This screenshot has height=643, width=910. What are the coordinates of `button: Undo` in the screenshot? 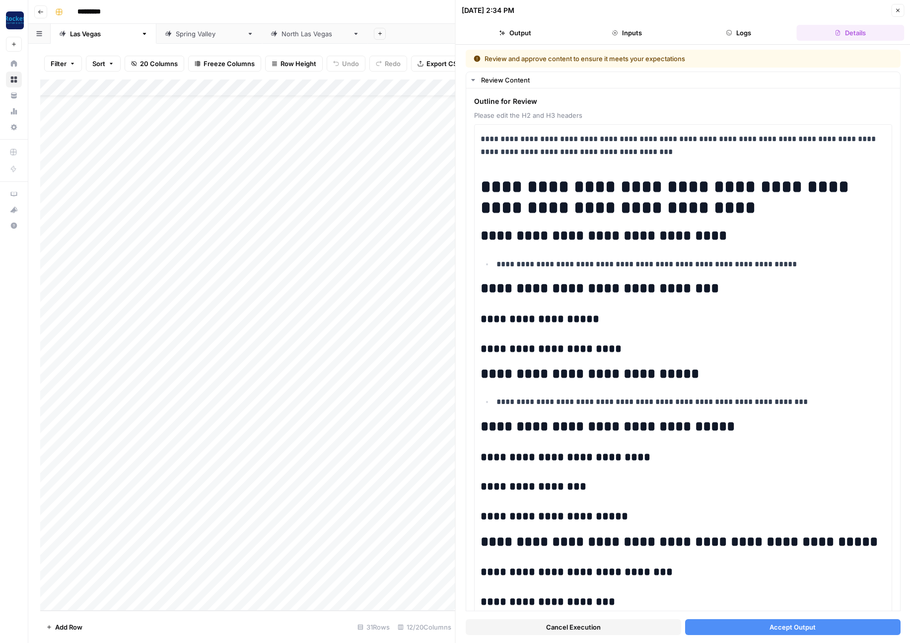 It's located at (346, 64).